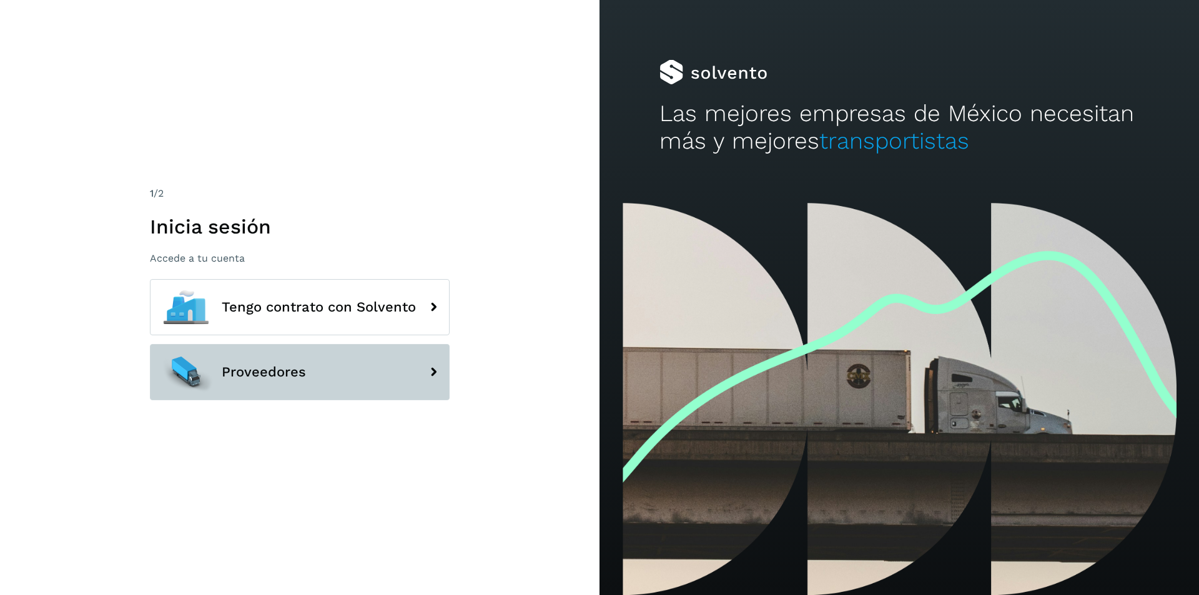 This screenshot has width=1199, height=595. What do you see at coordinates (300, 194) in the screenshot?
I see `div: /2` at bounding box center [300, 194].